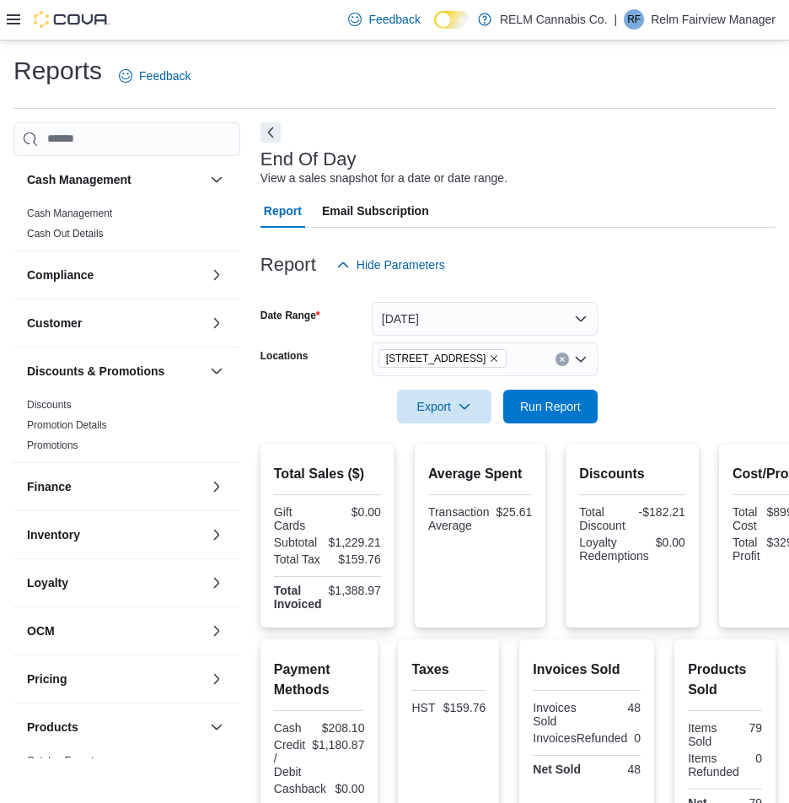 Image resolution: width=789 pixels, height=803 pixels. Describe the element at coordinates (581, 359) in the screenshot. I see `button: Open list of options` at that location.